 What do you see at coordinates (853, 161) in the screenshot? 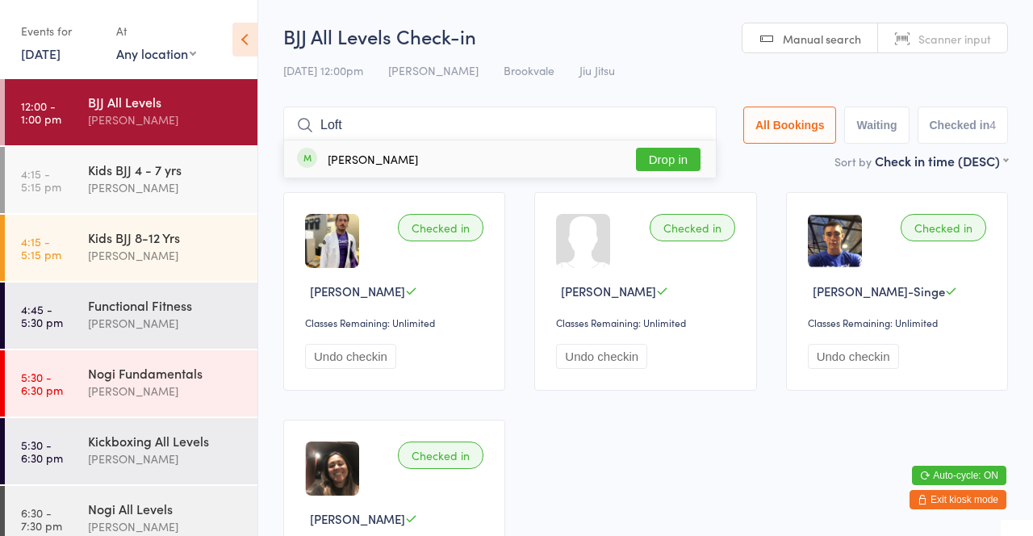
I see `label: Sort by` at bounding box center [853, 161].